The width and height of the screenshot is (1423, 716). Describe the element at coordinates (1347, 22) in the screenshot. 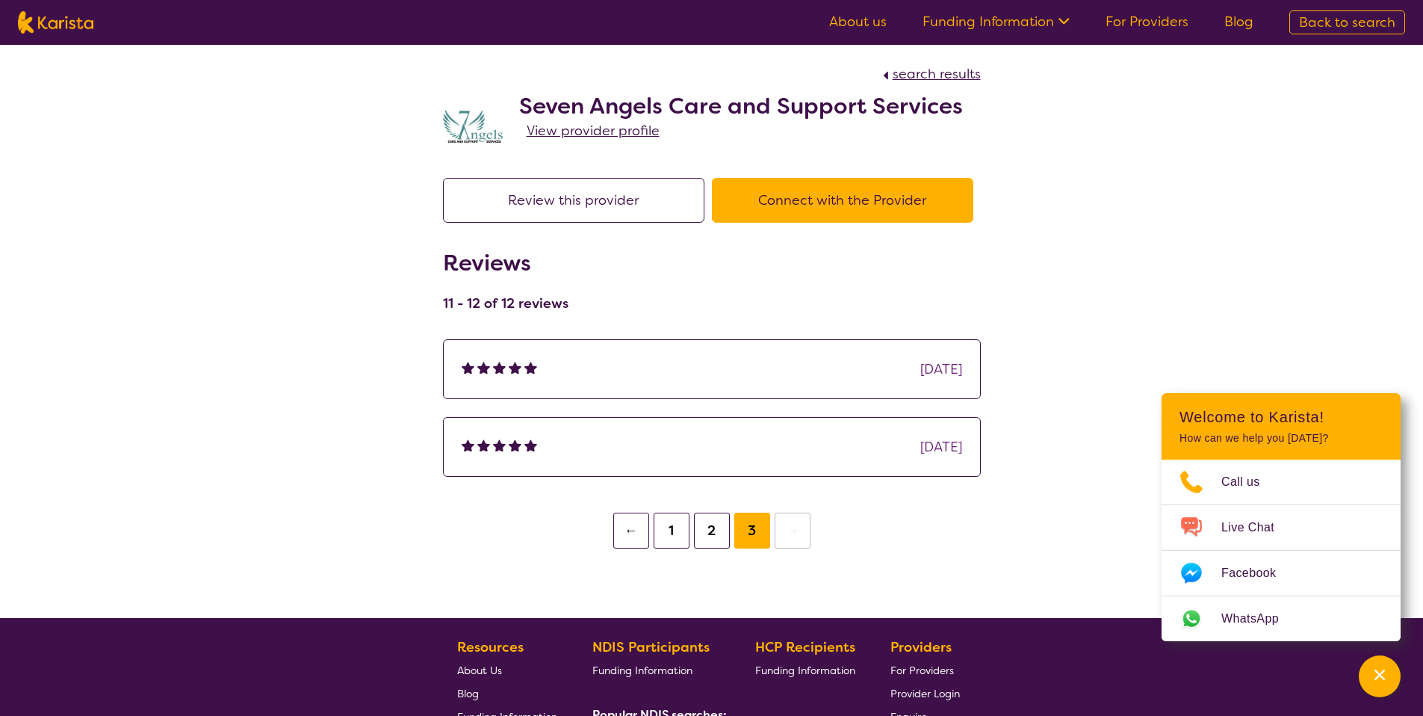

I see `span: Back to search` at that location.